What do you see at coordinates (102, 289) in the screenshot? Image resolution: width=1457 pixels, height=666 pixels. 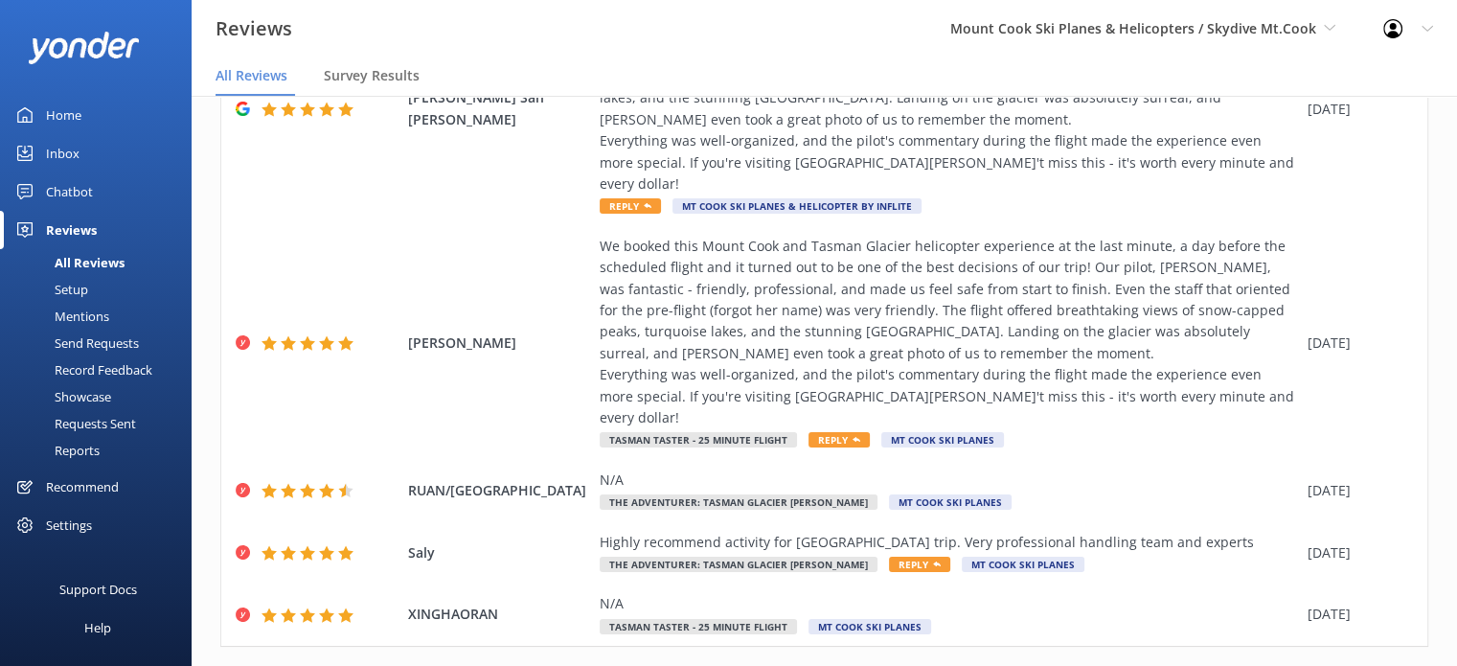 I see `a: Setup` at bounding box center [102, 289].